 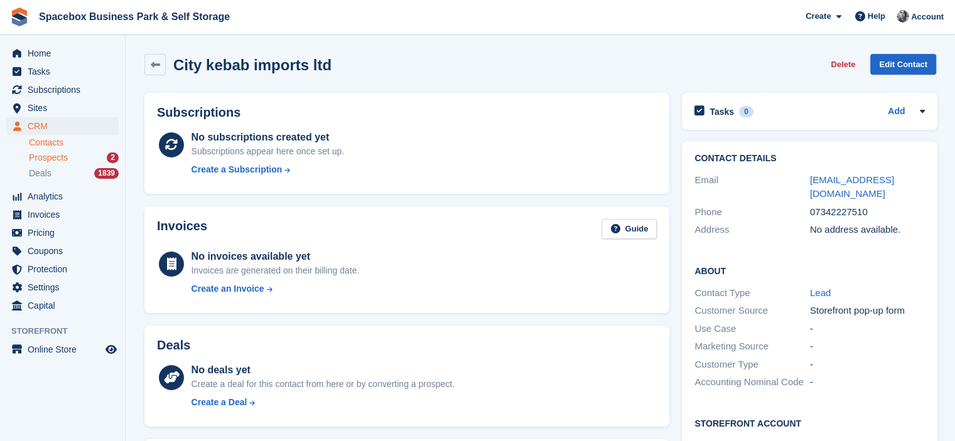 I want to click on span: Online Store, so click(x=65, y=350).